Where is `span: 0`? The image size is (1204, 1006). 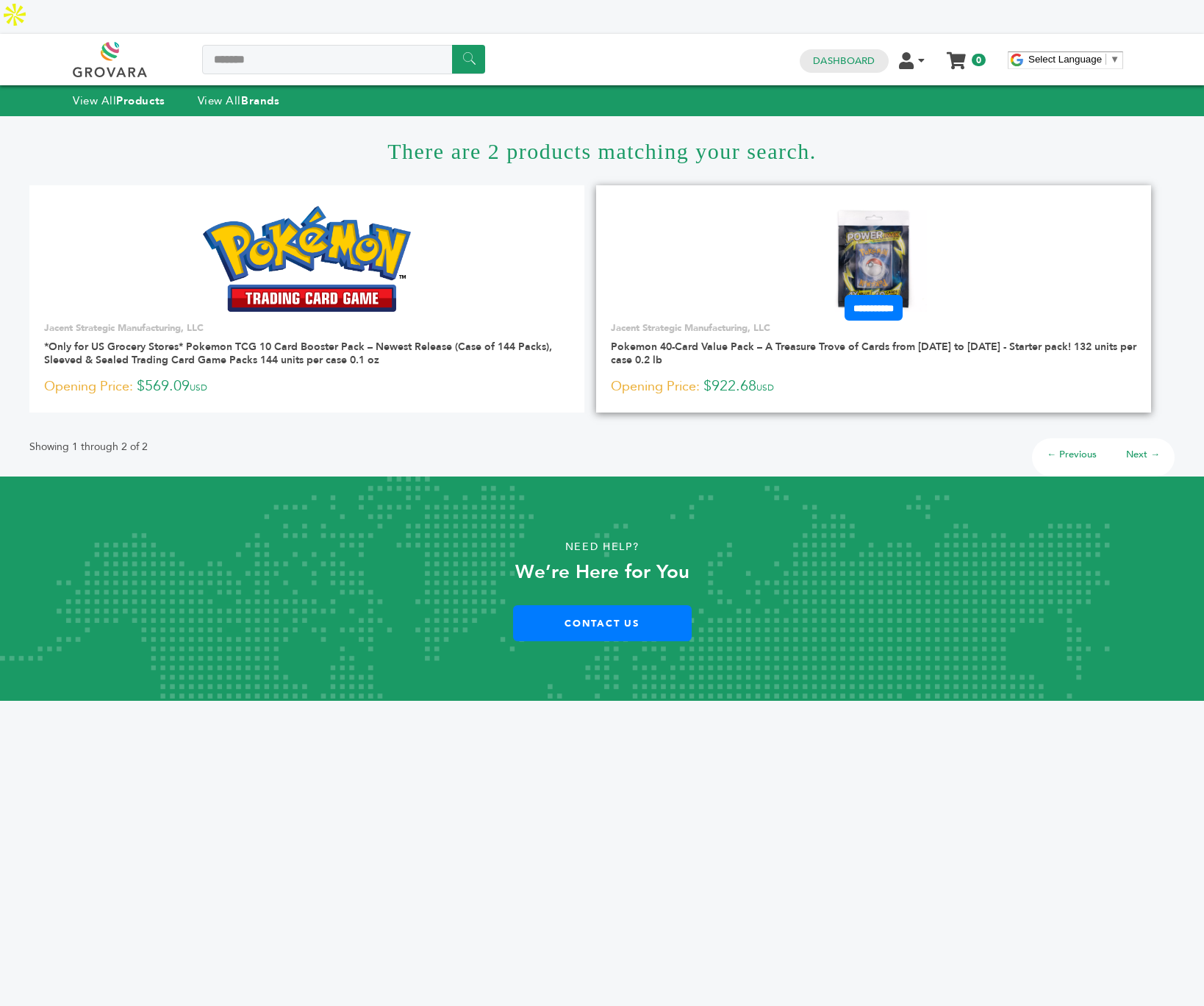 span: 0 is located at coordinates (979, 60).